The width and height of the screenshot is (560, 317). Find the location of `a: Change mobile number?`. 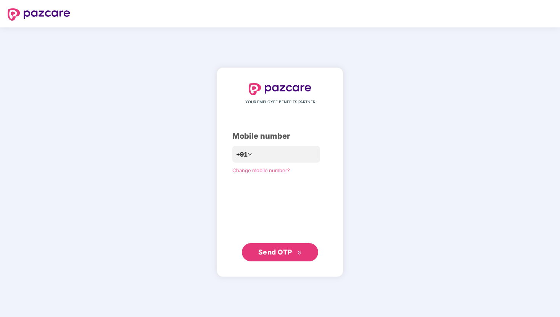

a: Change mobile number? is located at coordinates (261, 170).